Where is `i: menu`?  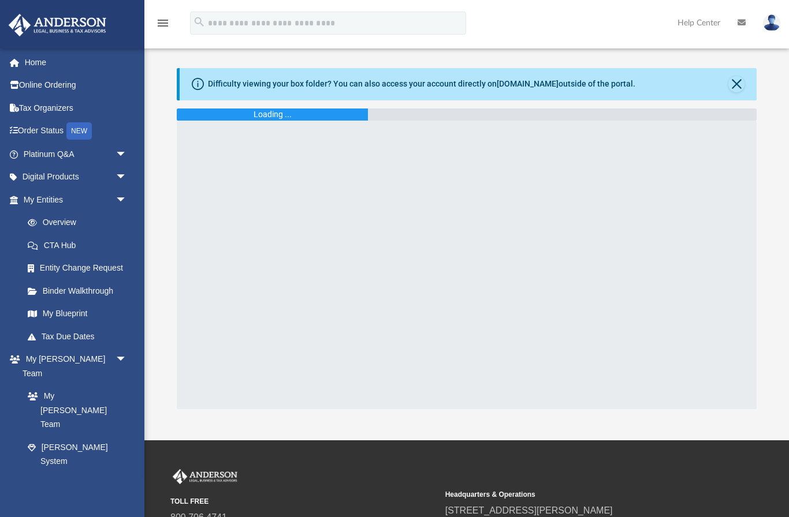 i: menu is located at coordinates (163, 23).